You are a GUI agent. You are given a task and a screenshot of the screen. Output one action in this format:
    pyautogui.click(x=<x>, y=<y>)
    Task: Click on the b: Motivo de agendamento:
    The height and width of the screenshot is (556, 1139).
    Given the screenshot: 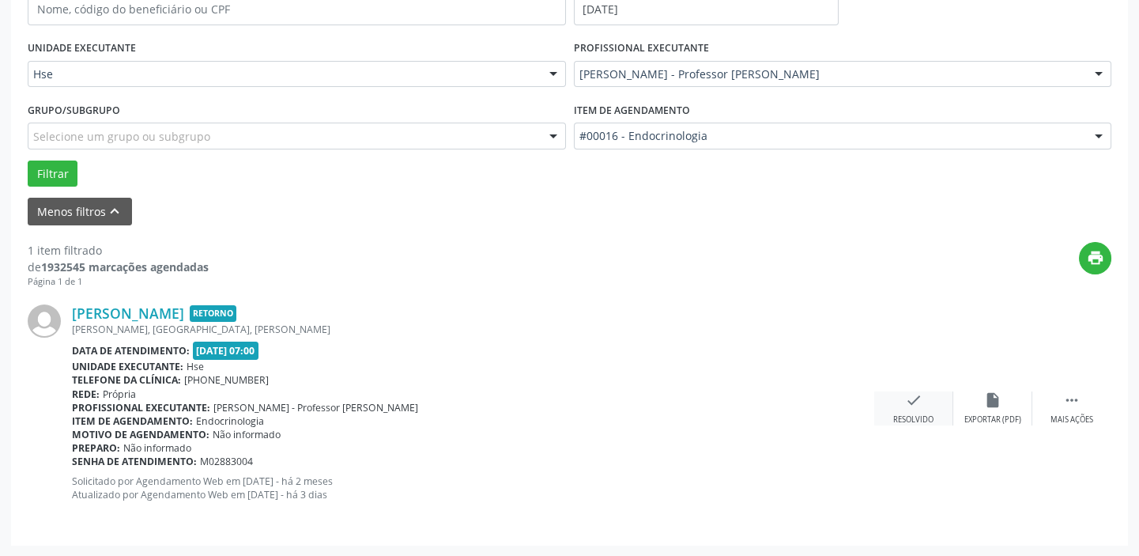 What is the action you would take?
    pyautogui.click(x=141, y=434)
    